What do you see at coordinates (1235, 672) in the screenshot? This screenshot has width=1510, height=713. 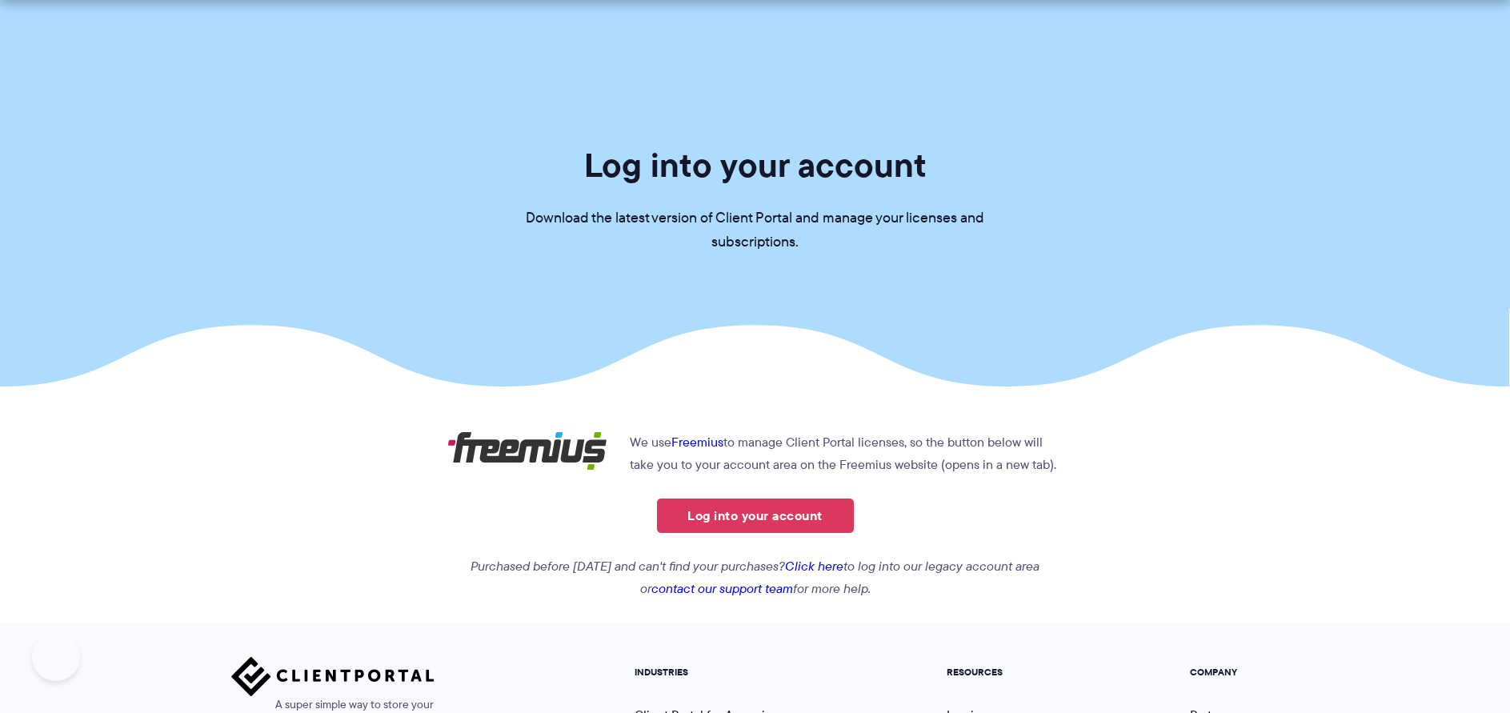 I see `h5: COMPANY` at bounding box center [1235, 672].